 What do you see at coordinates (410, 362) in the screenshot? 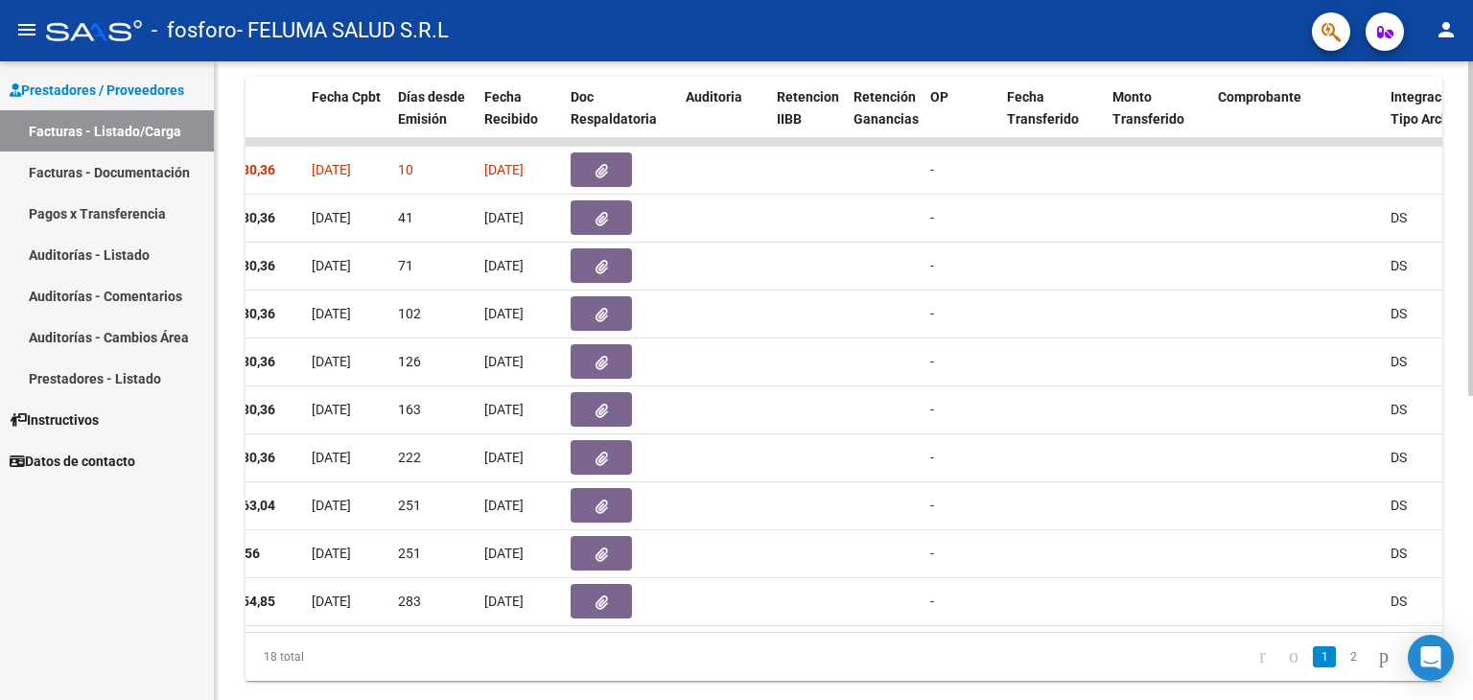
I see `span: 126` at bounding box center [410, 362].